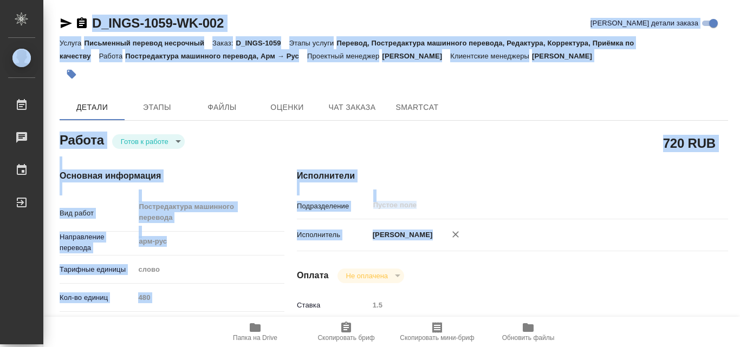 The height and width of the screenshot is (347, 740). What do you see at coordinates (346, 332) in the screenshot?
I see `button: Скопировать бриф` at bounding box center [346, 332].